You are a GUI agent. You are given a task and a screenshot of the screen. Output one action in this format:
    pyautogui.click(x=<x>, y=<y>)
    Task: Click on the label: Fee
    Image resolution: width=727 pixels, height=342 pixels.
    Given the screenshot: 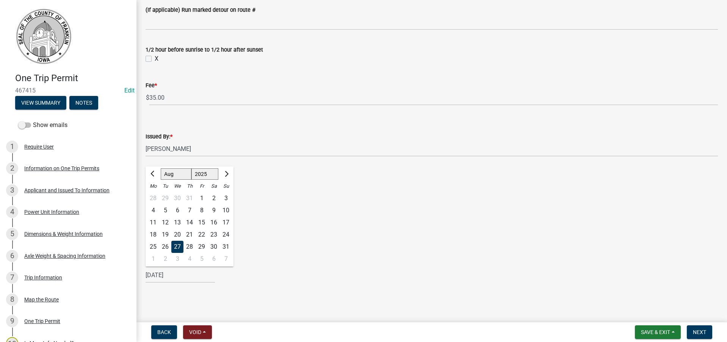 What is the action you would take?
    pyautogui.click(x=151, y=86)
    